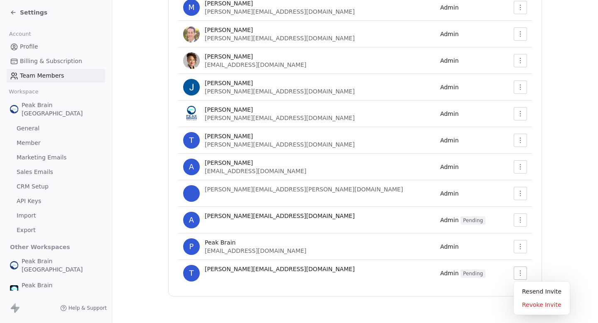 The width and height of the screenshot is (598, 323). Describe the element at coordinates (42, 76) in the screenshot. I see `span: Team Members` at that location.